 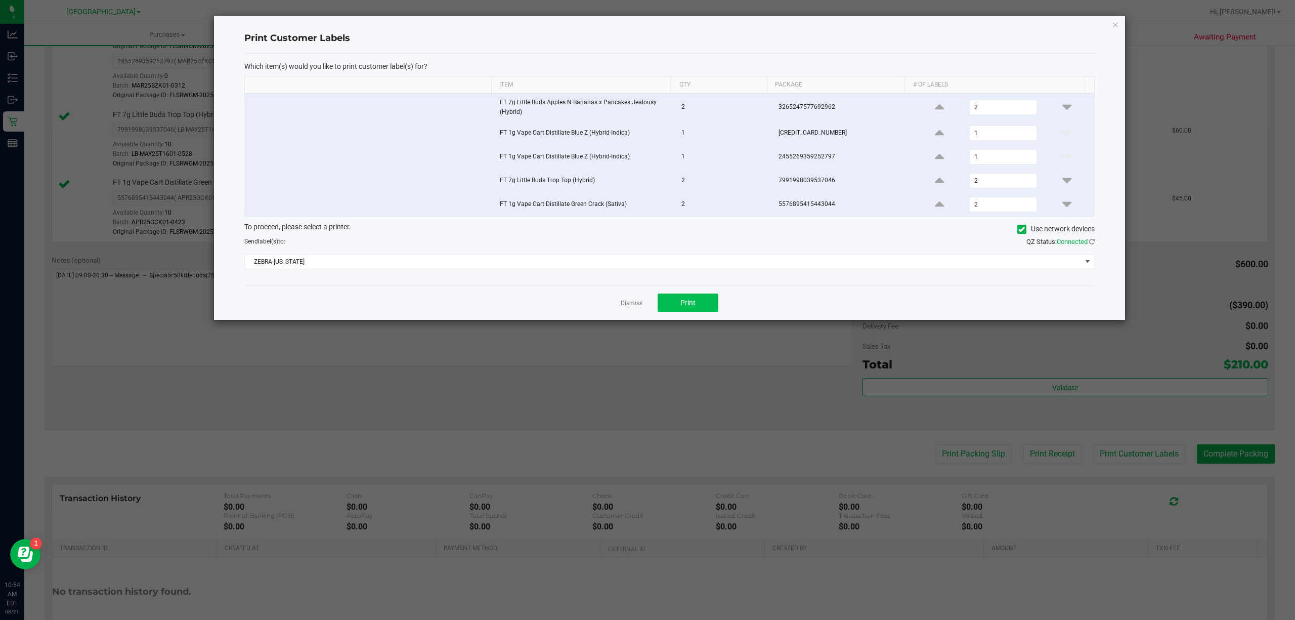 What do you see at coordinates (719, 85) in the screenshot?
I see `th: Qty` at bounding box center [719, 85].